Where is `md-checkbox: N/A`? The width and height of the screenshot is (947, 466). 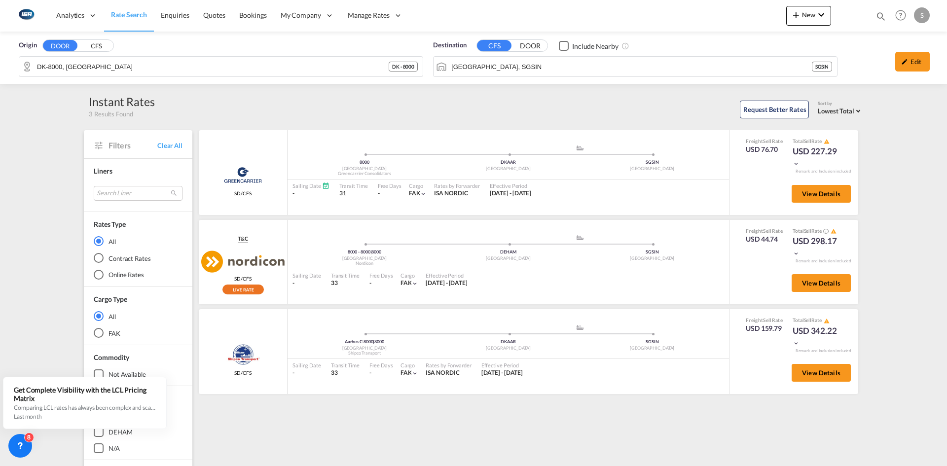
md-checkbox: N/A is located at coordinates (138, 448).